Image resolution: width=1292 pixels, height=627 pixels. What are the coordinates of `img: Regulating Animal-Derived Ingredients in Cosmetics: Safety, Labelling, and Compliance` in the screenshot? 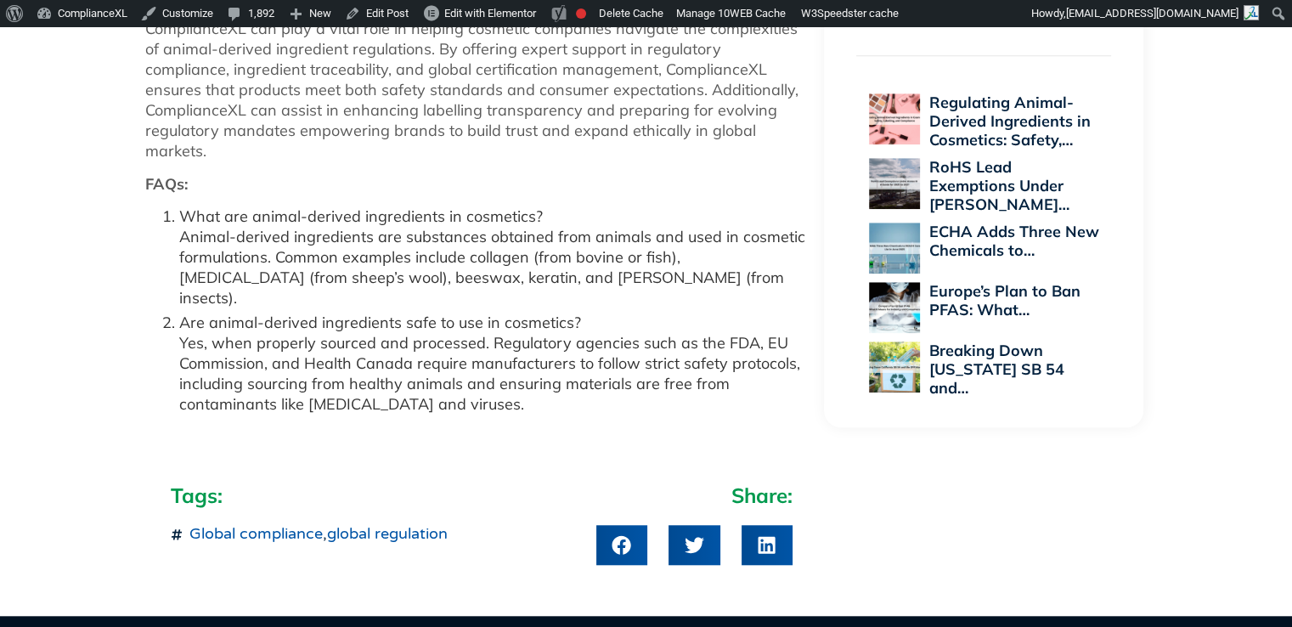 It's located at (894, 119).